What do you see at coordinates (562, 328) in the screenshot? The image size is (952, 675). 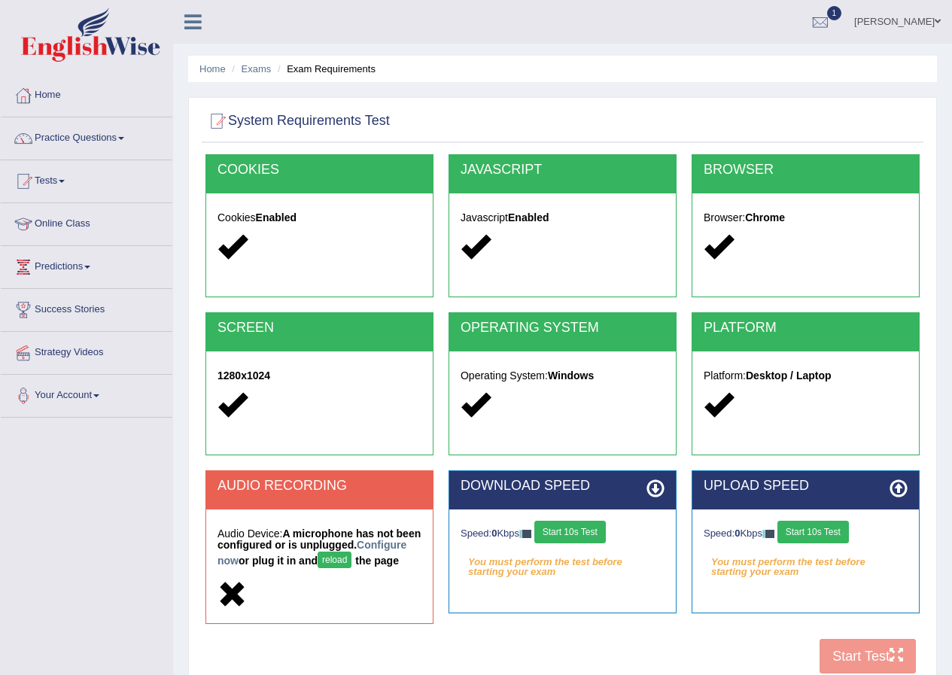 I see `h2: OPERATING SYSTEM` at bounding box center [562, 328].